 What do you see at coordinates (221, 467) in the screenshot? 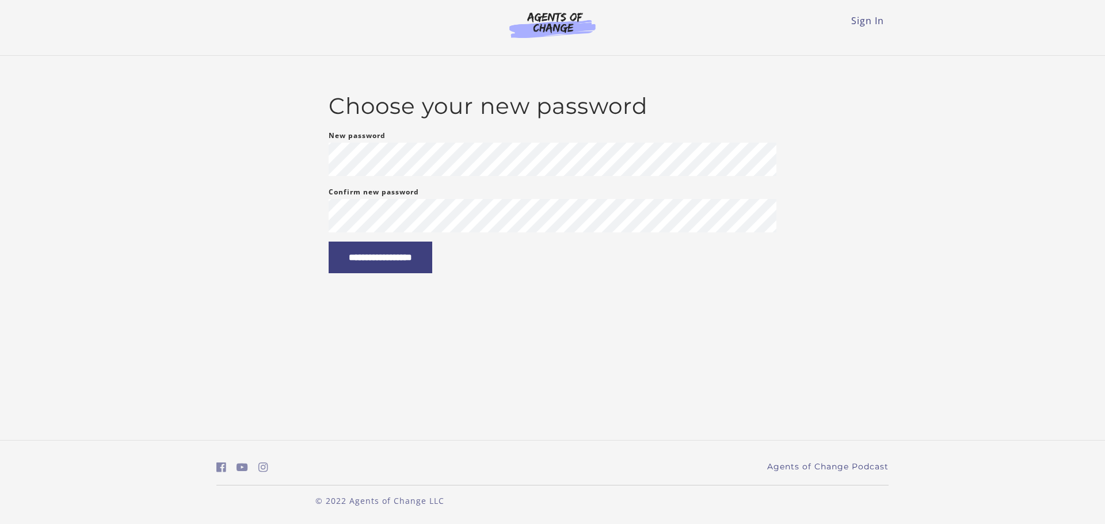
I see `a: https://www.facebook.com/groups/aswbtestprep (Open in a new window)` at bounding box center [221, 467].